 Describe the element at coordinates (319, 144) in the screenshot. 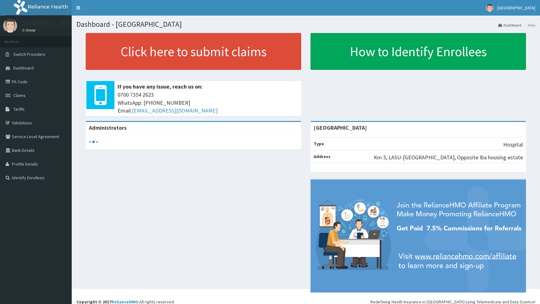

I see `b: Type` at that location.